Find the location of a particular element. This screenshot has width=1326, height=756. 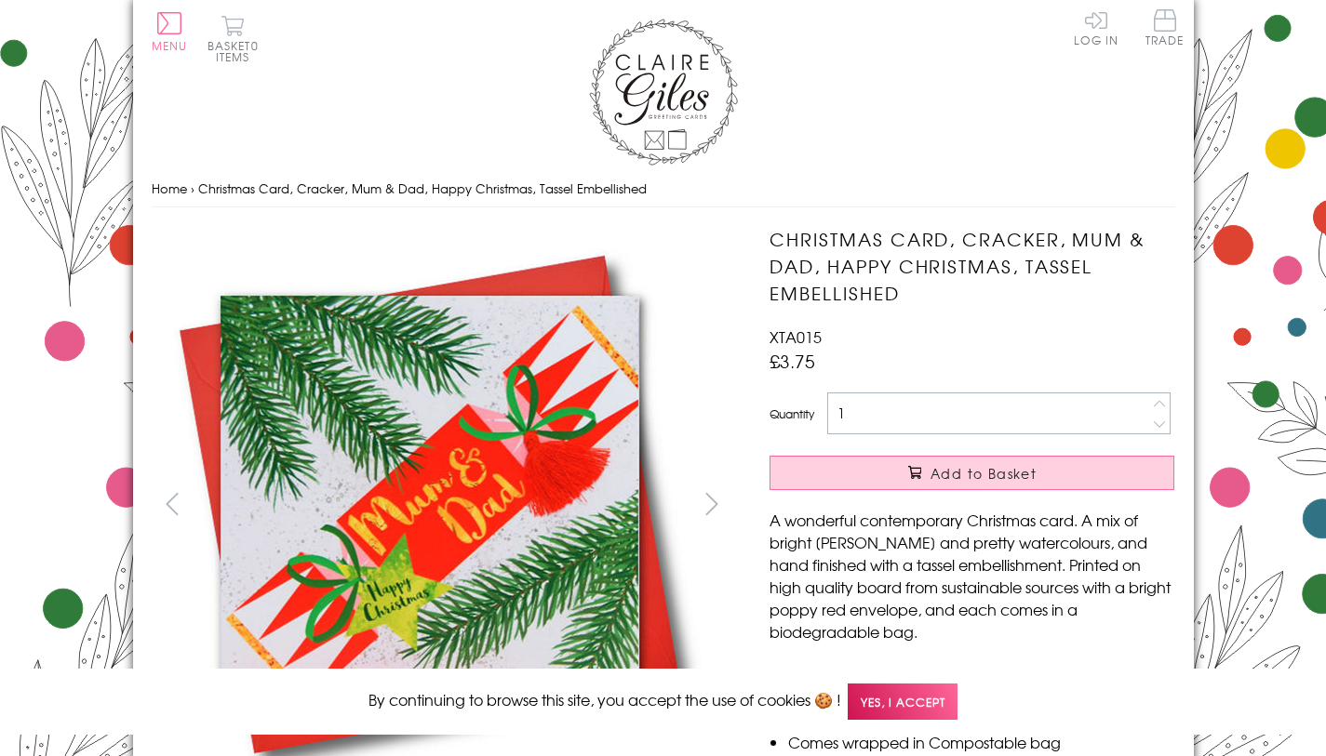

button: Basket0 items is located at coordinates (233, 38).